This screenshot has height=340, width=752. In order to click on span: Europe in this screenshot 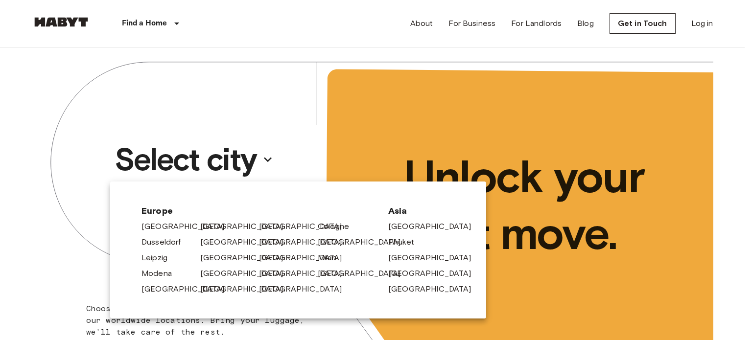, I will do `click(257, 211)`.